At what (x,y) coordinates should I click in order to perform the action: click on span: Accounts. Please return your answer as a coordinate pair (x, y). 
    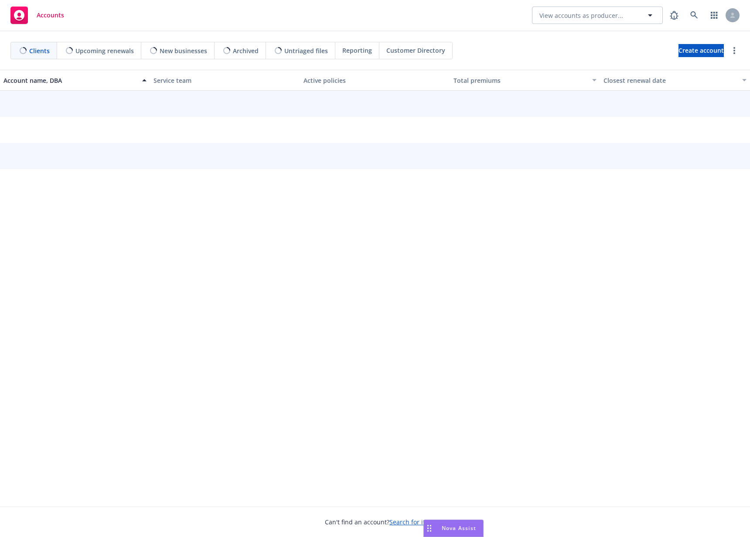
    Looking at the image, I should click on (50, 15).